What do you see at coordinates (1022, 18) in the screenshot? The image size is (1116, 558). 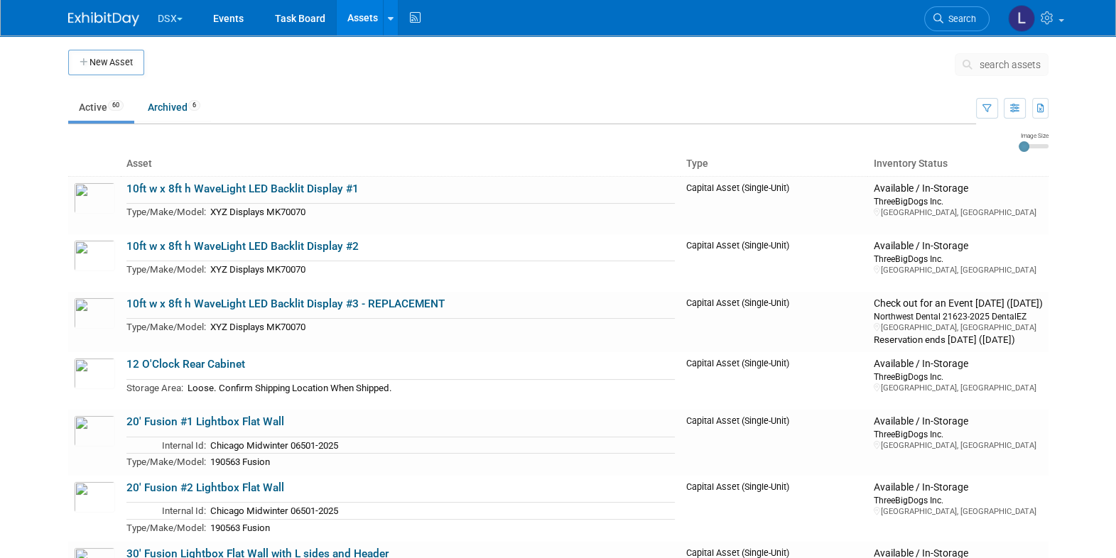 I see `img: Lori Stewart` at bounding box center [1022, 18].